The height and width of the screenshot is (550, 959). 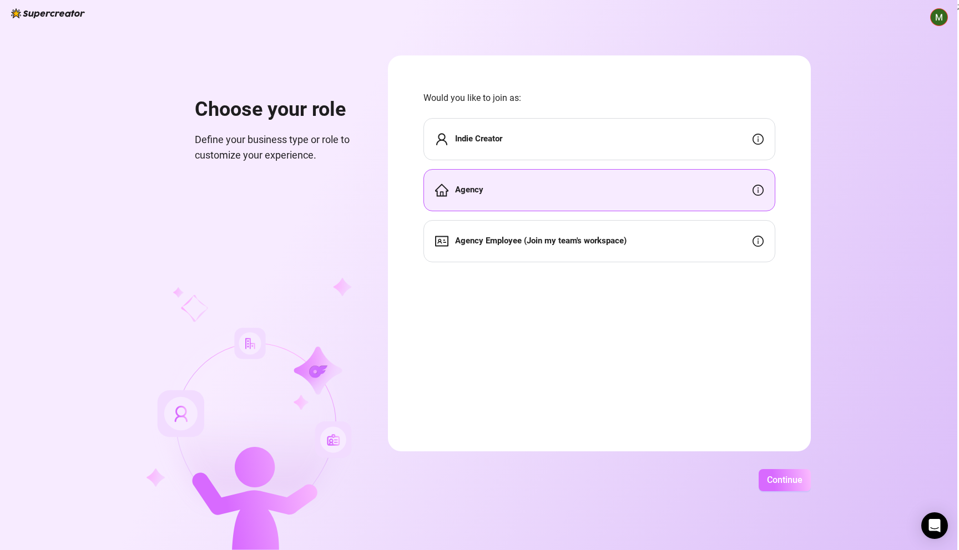 I want to click on span: Would you like to join as:, so click(x=599, y=98).